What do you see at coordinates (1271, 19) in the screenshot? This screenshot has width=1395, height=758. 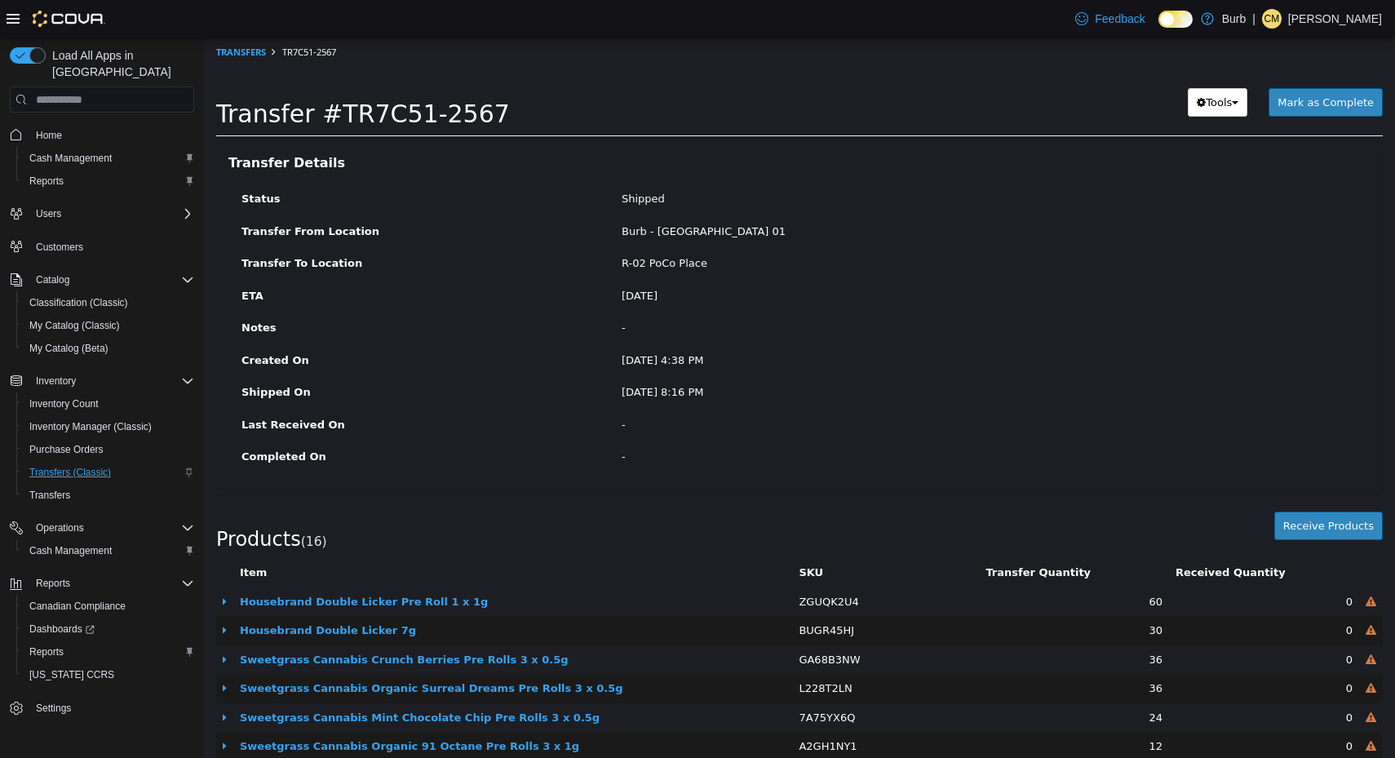 I see `span: CM` at bounding box center [1271, 19].